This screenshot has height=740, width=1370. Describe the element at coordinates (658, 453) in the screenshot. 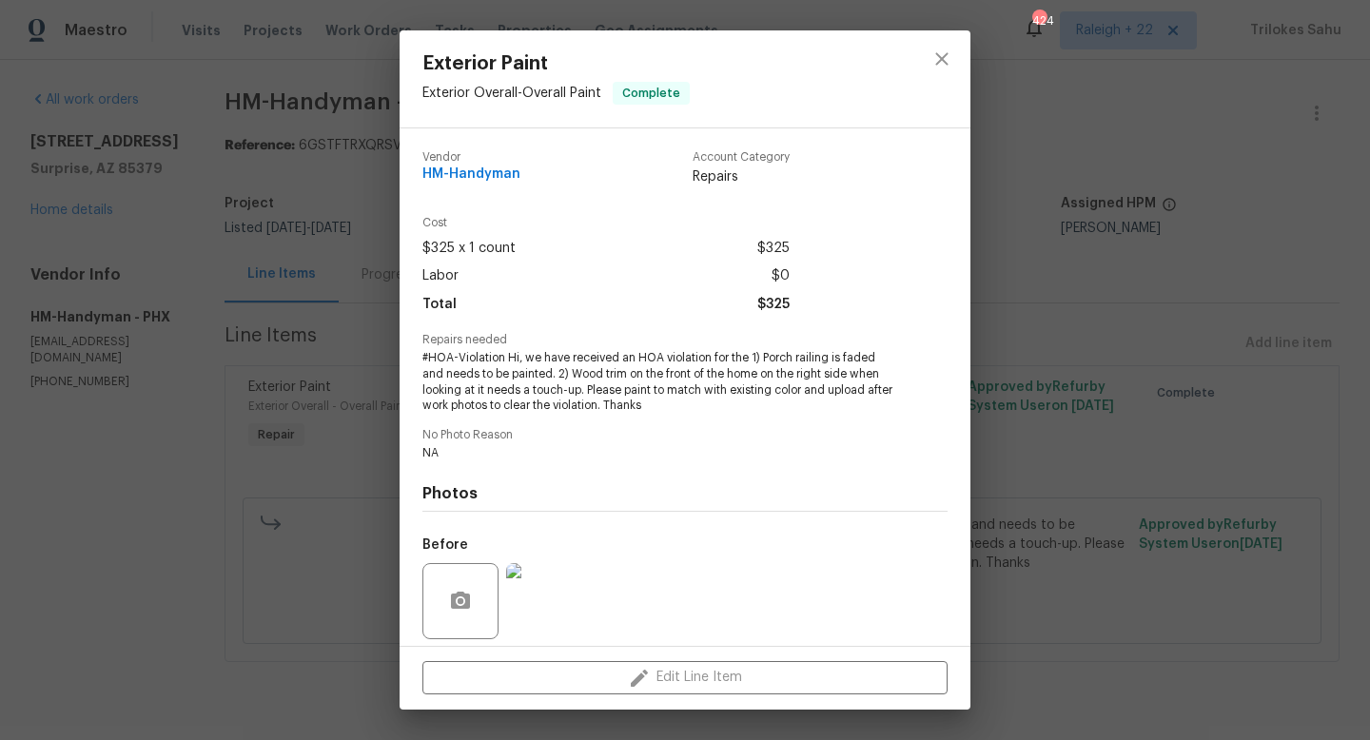

I see `span: NA` at that location.